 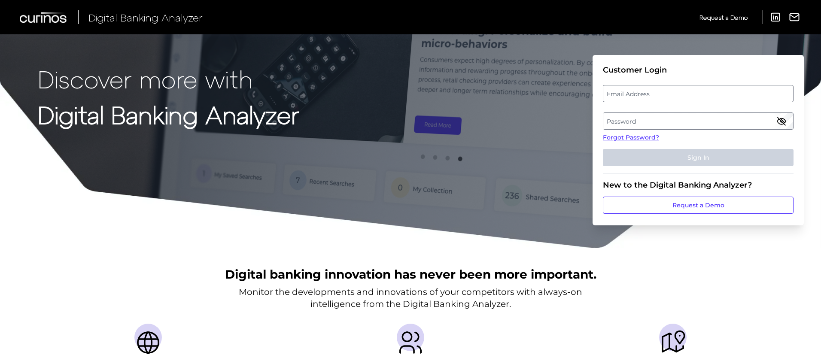 What do you see at coordinates (698, 94) in the screenshot?
I see `label: Email Address` at bounding box center [698, 94].